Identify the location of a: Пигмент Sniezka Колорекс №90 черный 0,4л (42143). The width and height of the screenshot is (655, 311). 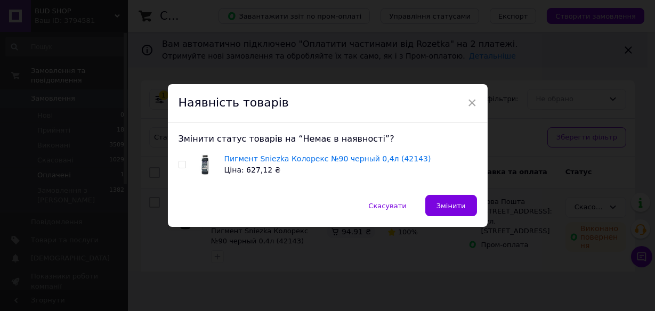
(328, 159).